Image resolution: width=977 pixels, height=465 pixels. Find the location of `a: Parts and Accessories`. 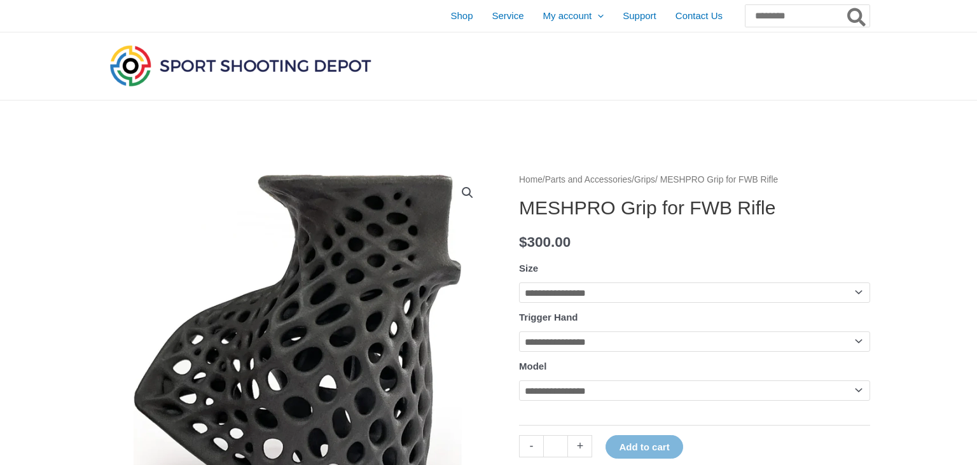

a: Parts and Accessories is located at coordinates (588, 179).